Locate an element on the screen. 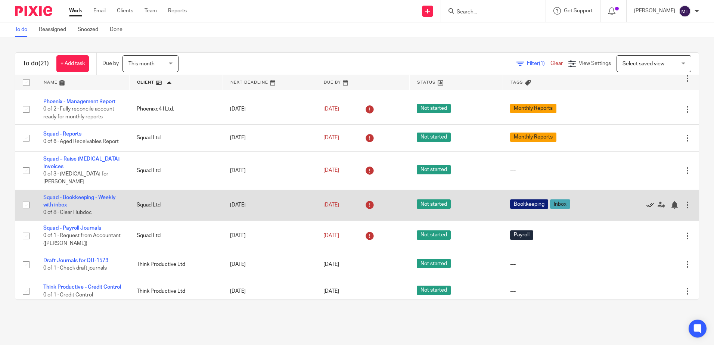 The height and width of the screenshot is (345, 714). span: 0 of 6 · Aged Receivables Report is located at coordinates (81, 142).